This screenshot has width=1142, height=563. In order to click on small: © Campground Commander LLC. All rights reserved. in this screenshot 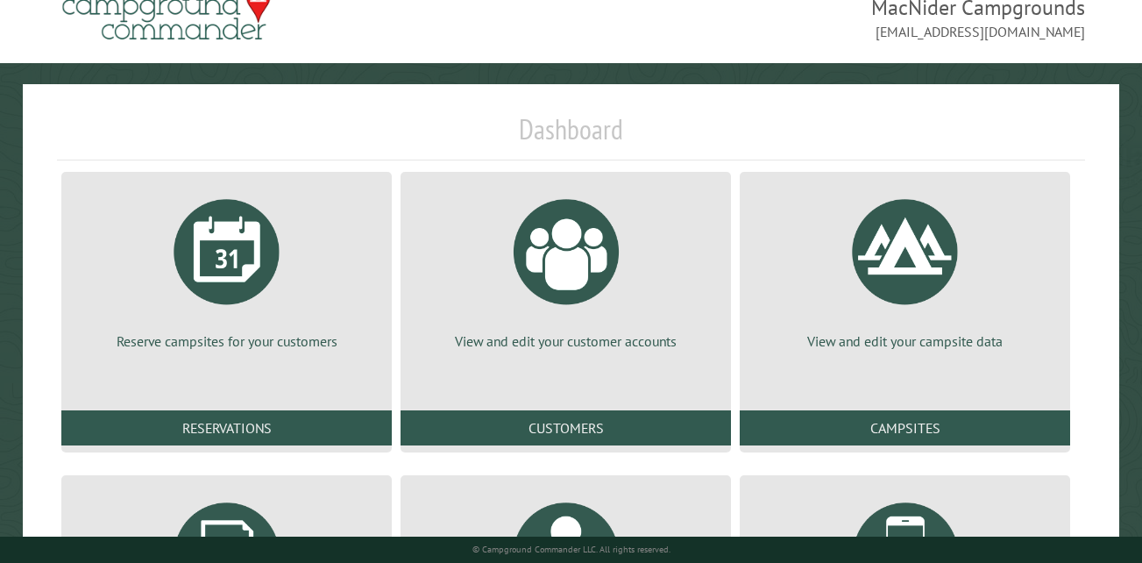, I will do `click(571, 549)`.